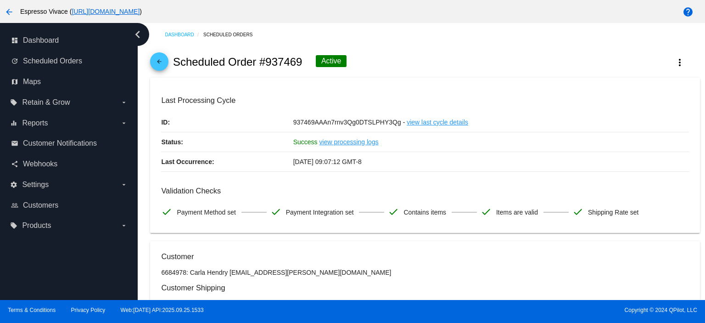  I want to click on span: 937469AAAn7rnv3Qg0DTSLPHY3Qg -, so click(349, 122).